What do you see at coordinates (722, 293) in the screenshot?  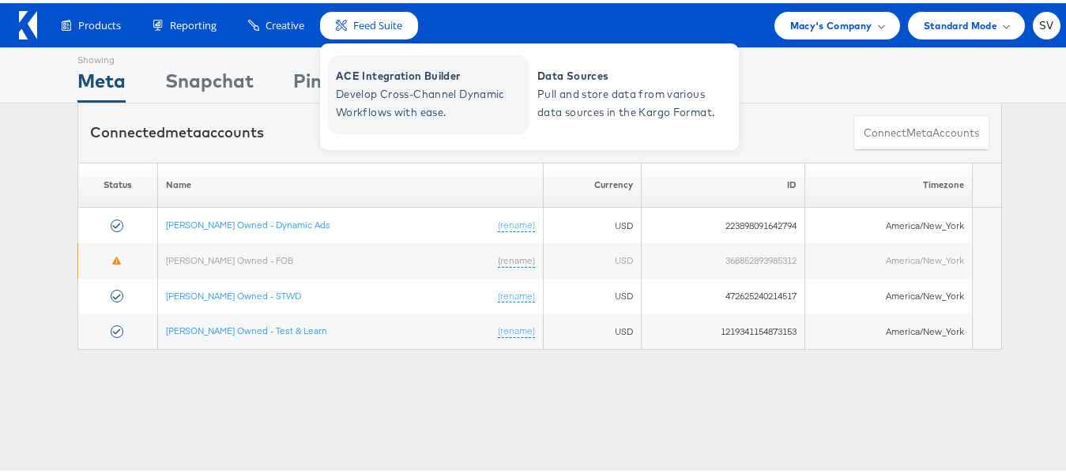 I see `td: 472625240214517` at bounding box center [722, 293].